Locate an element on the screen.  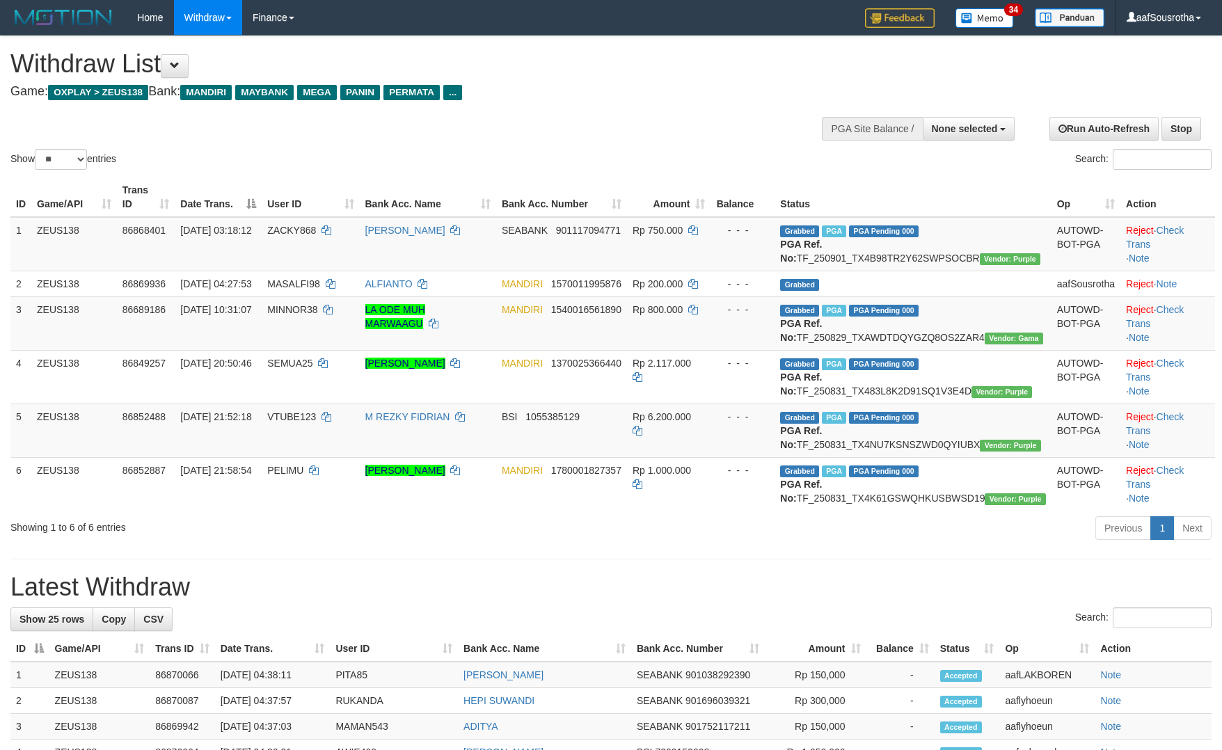
td: 86870066 is located at coordinates (182, 675).